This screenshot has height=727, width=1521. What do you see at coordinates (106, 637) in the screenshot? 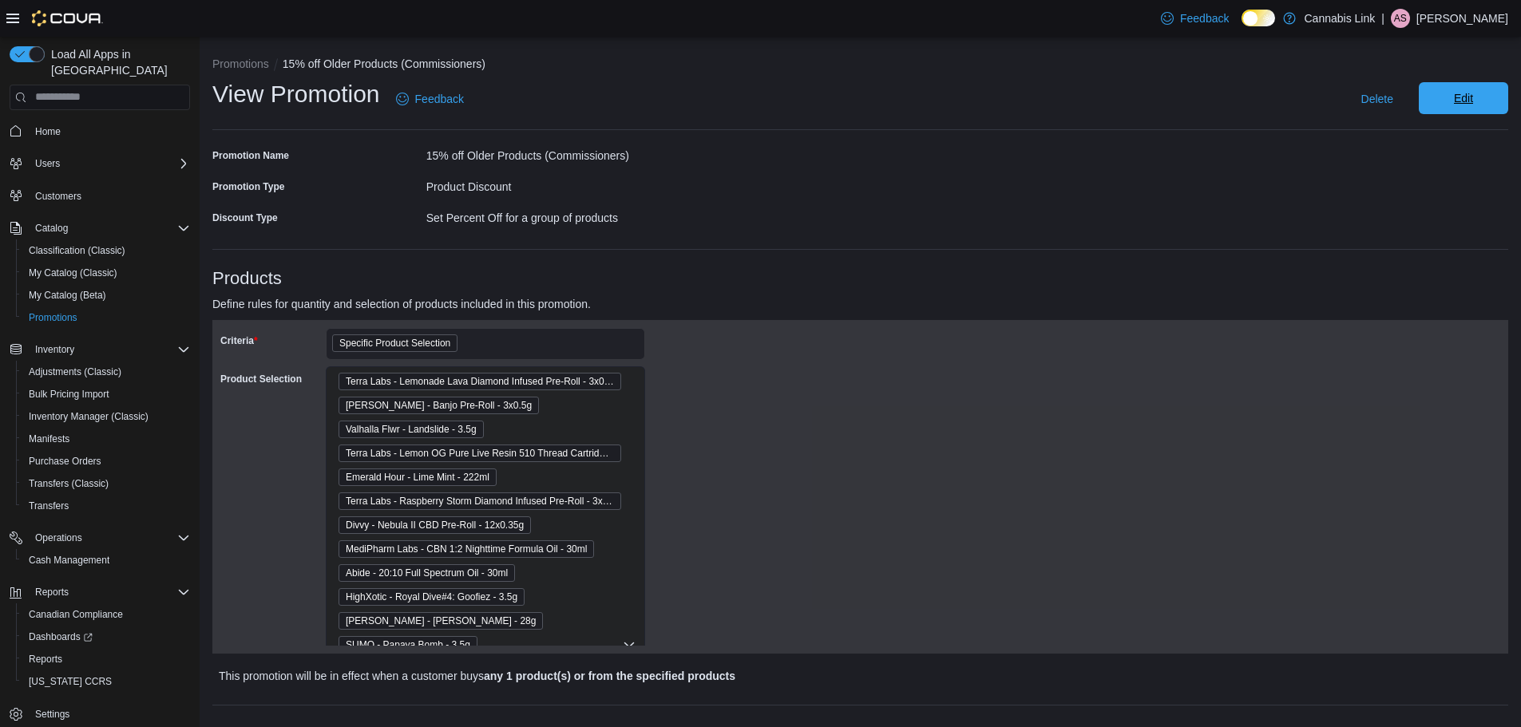
I see `span: Dashboards` at bounding box center [106, 637].